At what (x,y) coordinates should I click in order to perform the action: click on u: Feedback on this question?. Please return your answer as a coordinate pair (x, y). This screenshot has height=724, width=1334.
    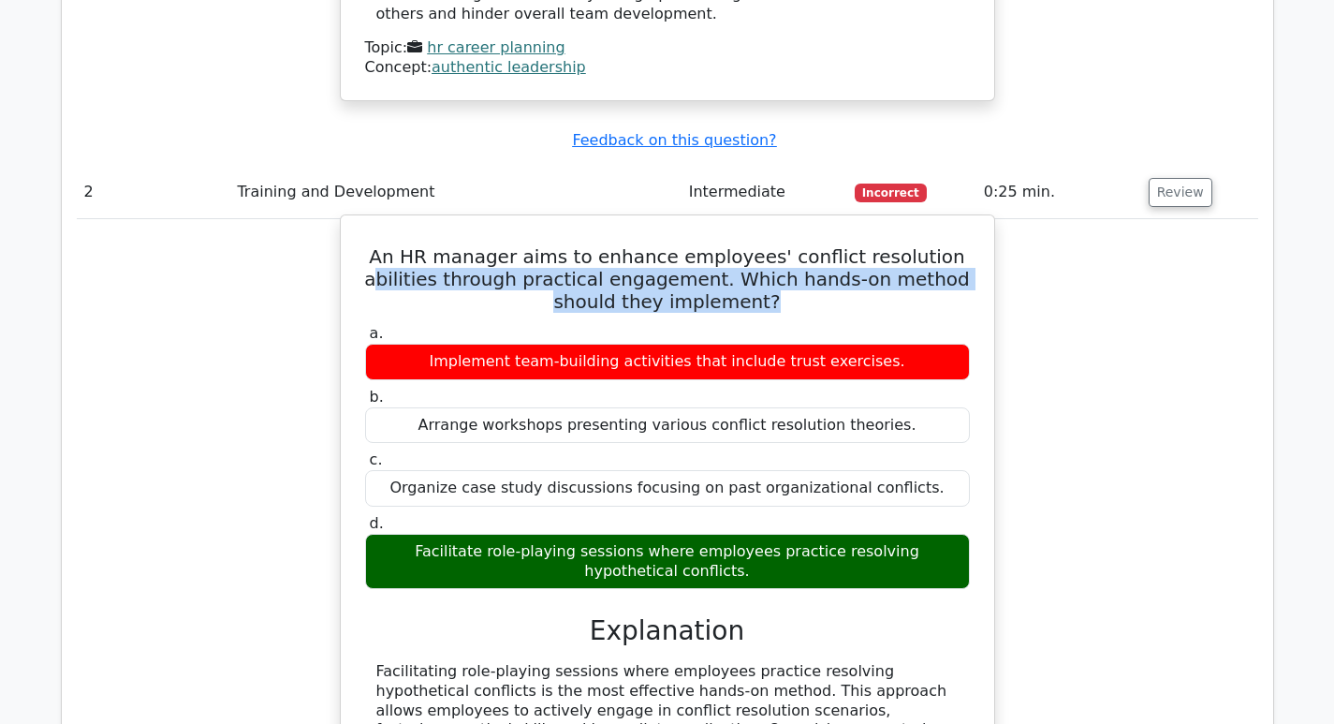
    Looking at the image, I should click on (674, 140).